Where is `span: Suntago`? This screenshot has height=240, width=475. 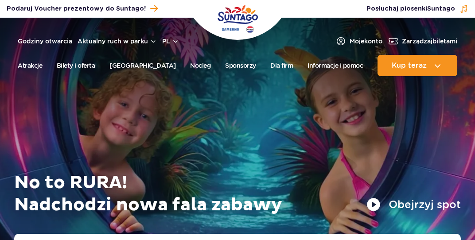
span: Suntago is located at coordinates (441, 9).